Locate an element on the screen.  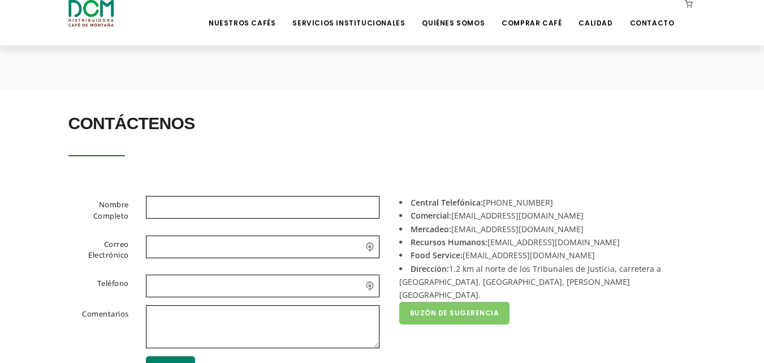
label: Correo Electrónico is located at coordinates (96, 250).